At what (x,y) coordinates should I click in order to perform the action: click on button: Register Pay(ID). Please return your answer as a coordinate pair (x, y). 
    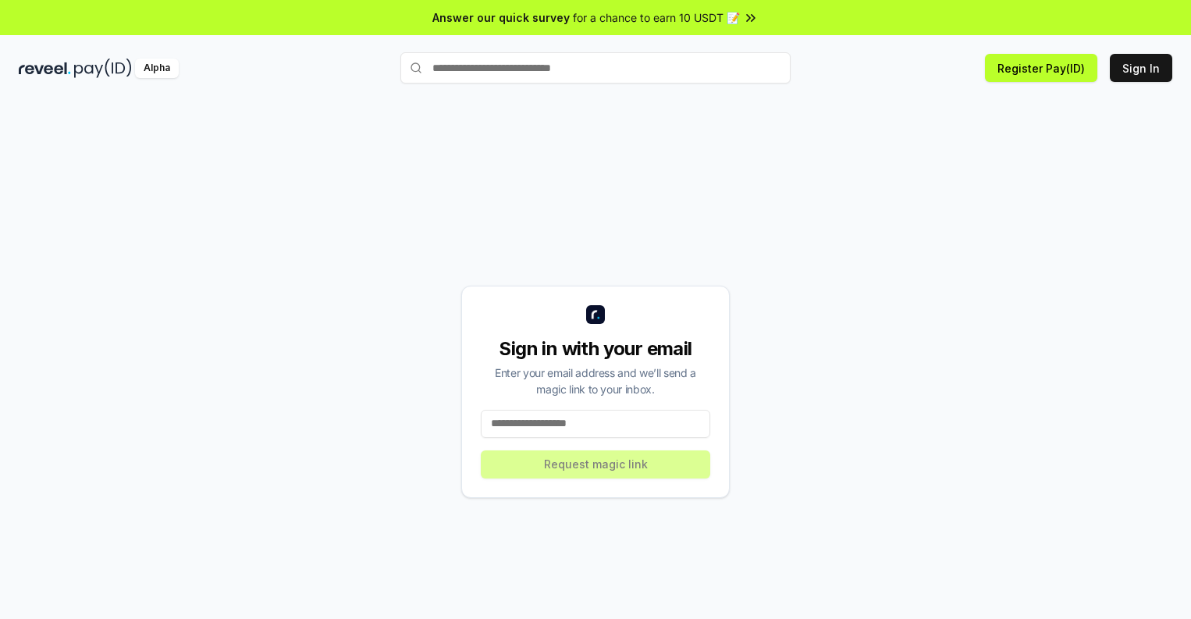
    Looking at the image, I should click on (1041, 68).